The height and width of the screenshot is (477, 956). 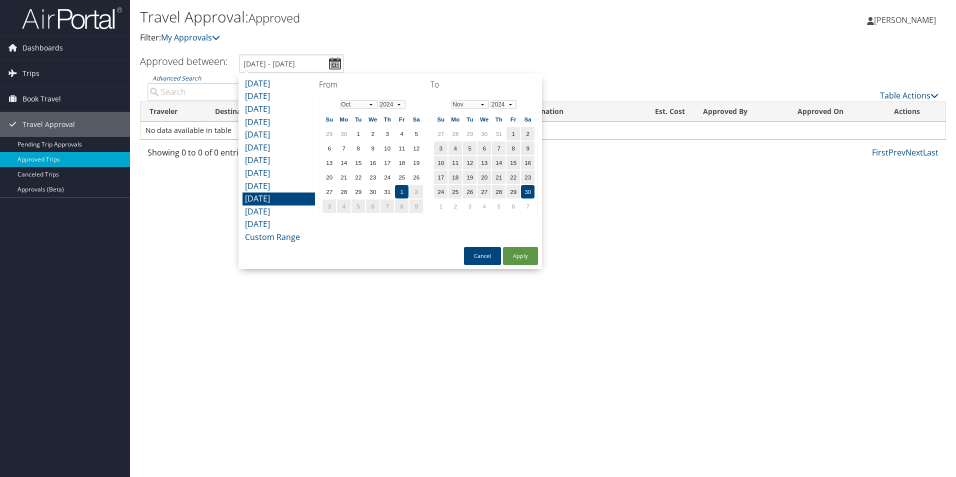 What do you see at coordinates (408, 17) in the screenshot?
I see `h1: Travel Approval:` at bounding box center [408, 17].